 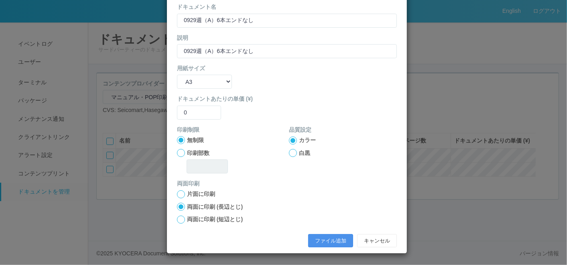 I want to click on label: 両面に印刷 (長辺とじ), so click(x=215, y=207).